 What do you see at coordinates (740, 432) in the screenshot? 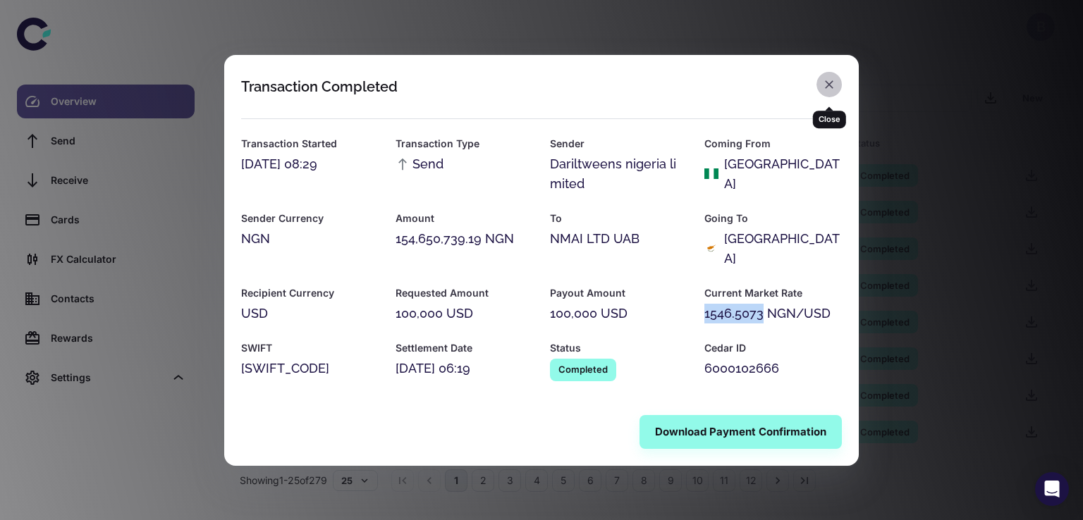
I see `button: Download Payment Confirmation` at bounding box center [740, 432].